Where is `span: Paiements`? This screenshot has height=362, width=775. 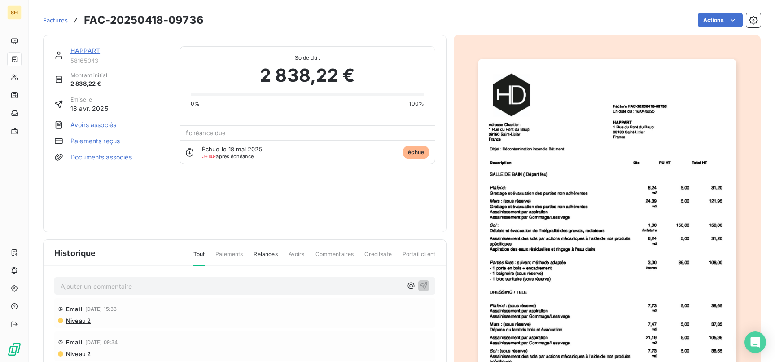
span: Paiements is located at coordinates (229, 258).